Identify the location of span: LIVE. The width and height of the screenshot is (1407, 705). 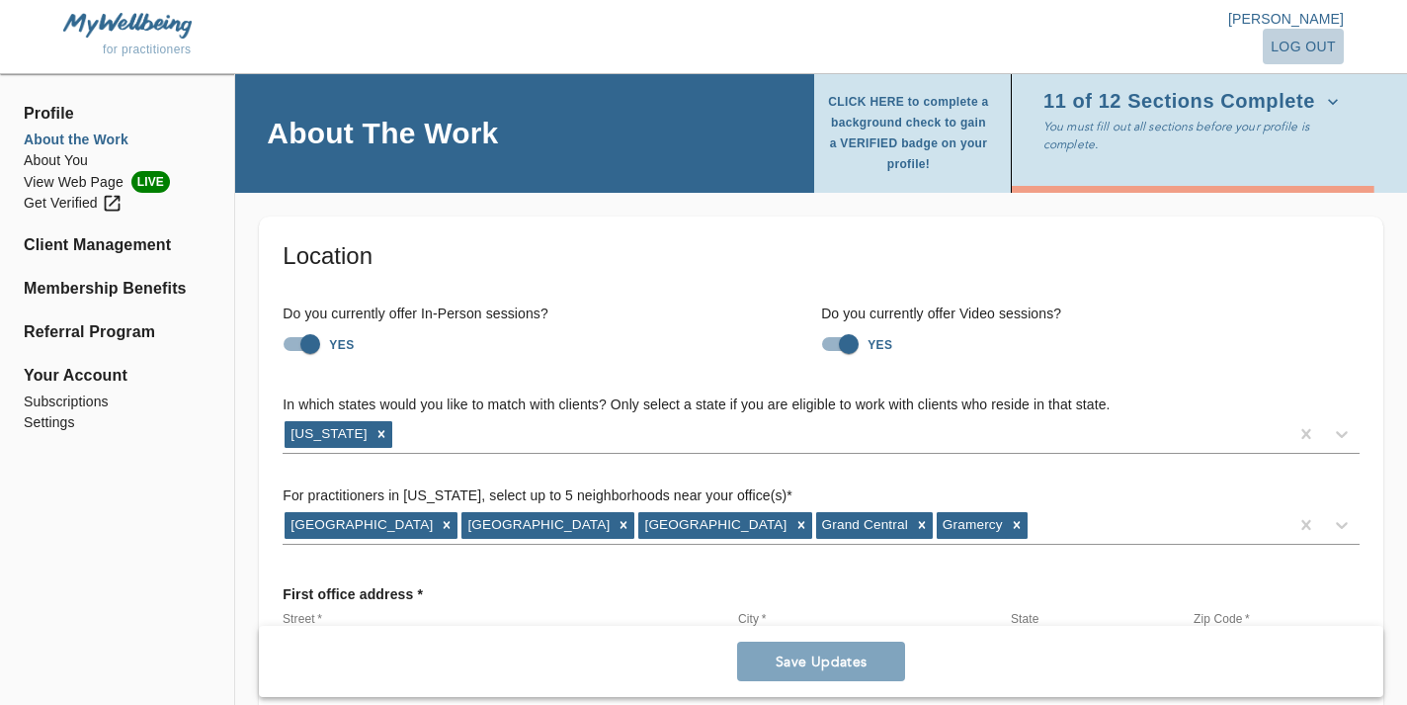
(150, 182).